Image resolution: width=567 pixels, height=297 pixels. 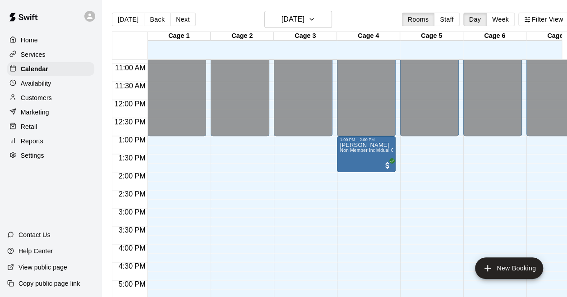 I want to click on a: Home, so click(x=51, y=40).